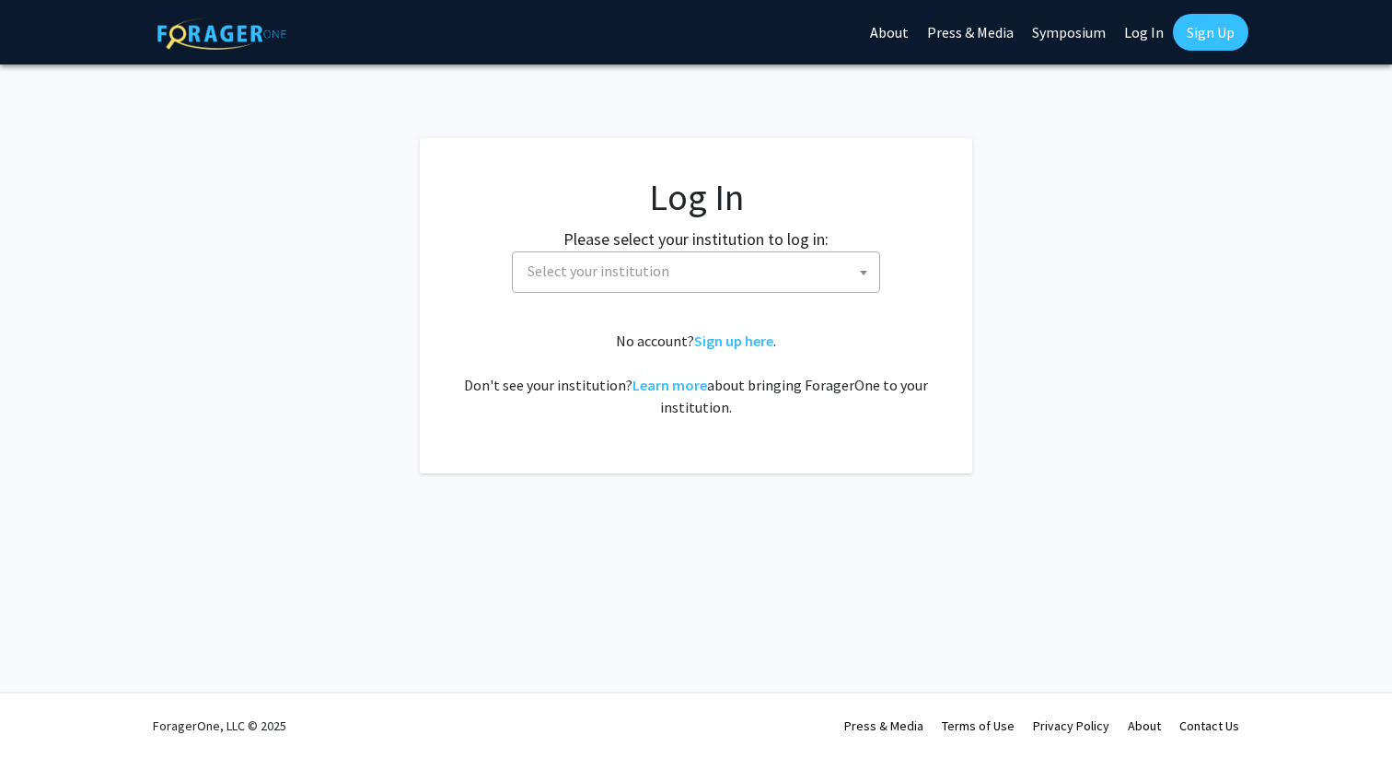 This screenshot has height=758, width=1392. I want to click on a: Terms of Use, so click(978, 725).